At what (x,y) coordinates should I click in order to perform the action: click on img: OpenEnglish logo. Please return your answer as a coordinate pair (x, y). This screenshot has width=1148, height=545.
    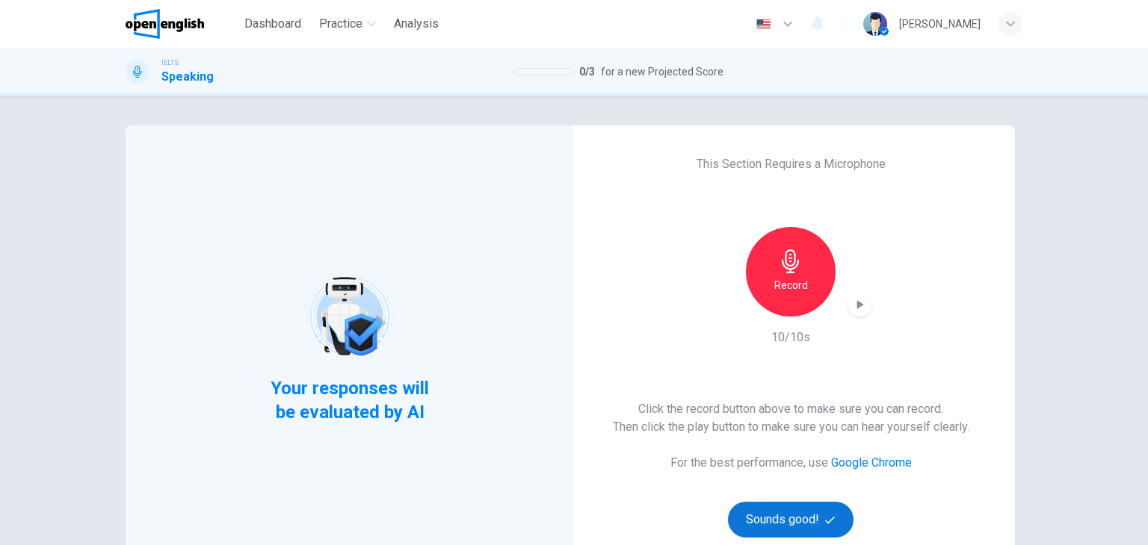
    Looking at the image, I should click on (164, 24).